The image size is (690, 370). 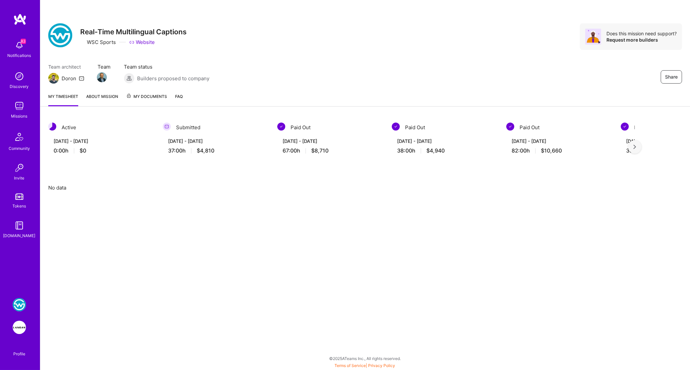 What do you see at coordinates (19, 196) in the screenshot?
I see `img: tokens` at bounding box center [19, 196].